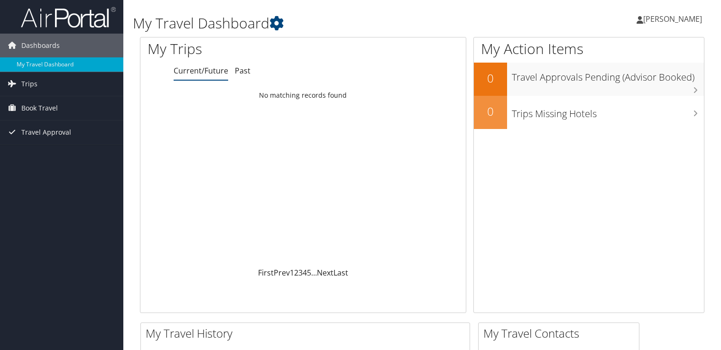  What do you see at coordinates (305, 273) in the screenshot?
I see `a: 4` at bounding box center [305, 273].